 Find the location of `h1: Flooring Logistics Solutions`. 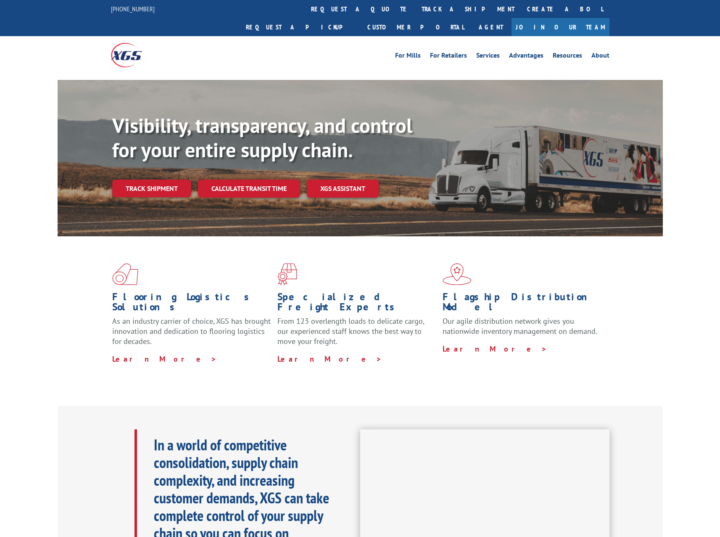

h1: Flooring Logistics Solutions is located at coordinates (192, 304).